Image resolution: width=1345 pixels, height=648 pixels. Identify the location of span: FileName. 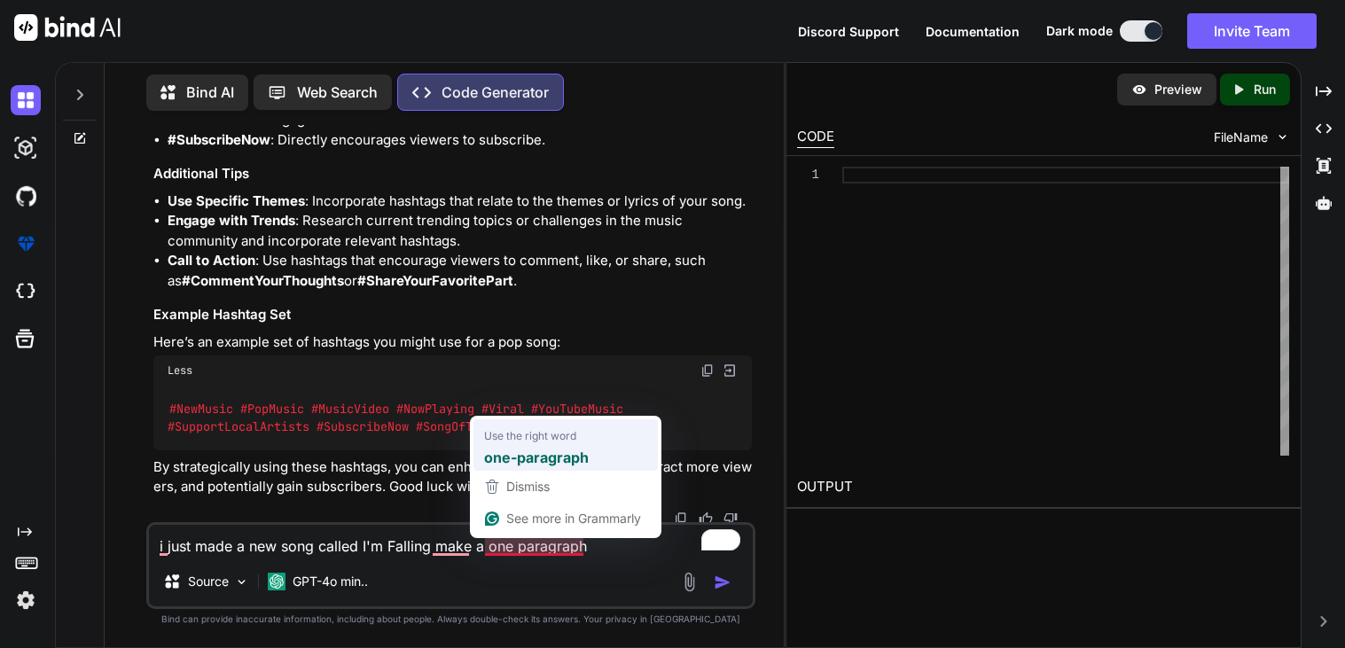
(1240, 137).